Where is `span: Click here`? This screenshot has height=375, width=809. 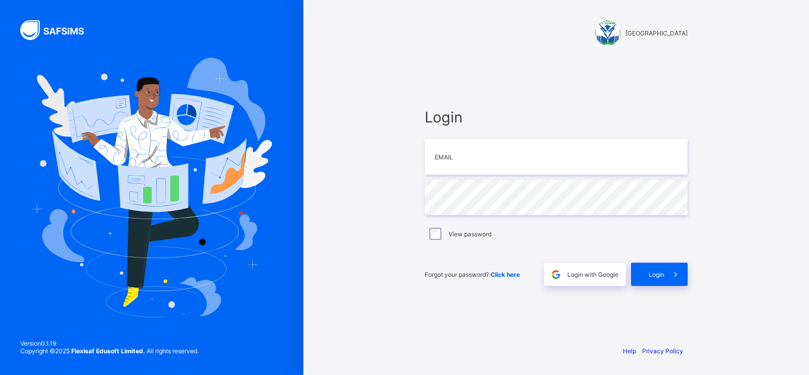
span: Click here is located at coordinates (505, 274).